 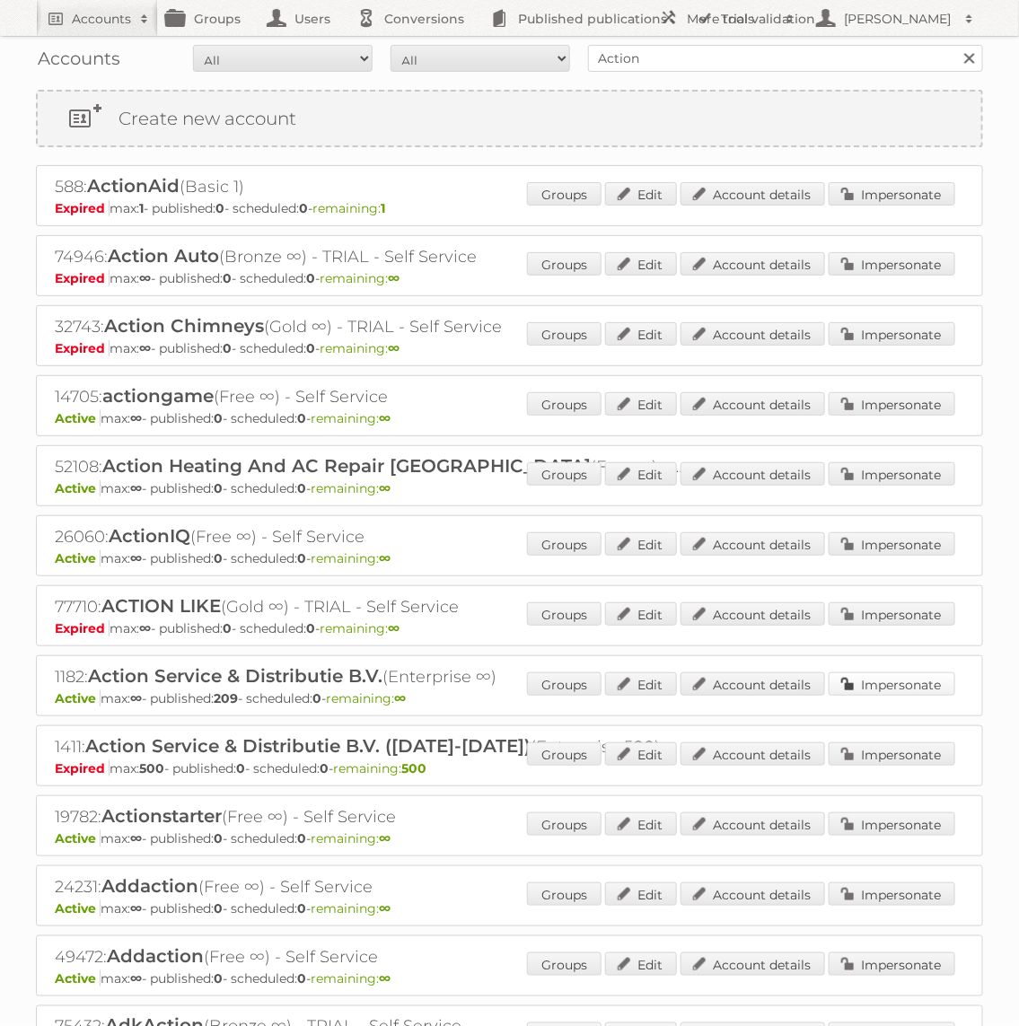 I want to click on h2: 1411: (Enterprise 500), so click(x=369, y=747).